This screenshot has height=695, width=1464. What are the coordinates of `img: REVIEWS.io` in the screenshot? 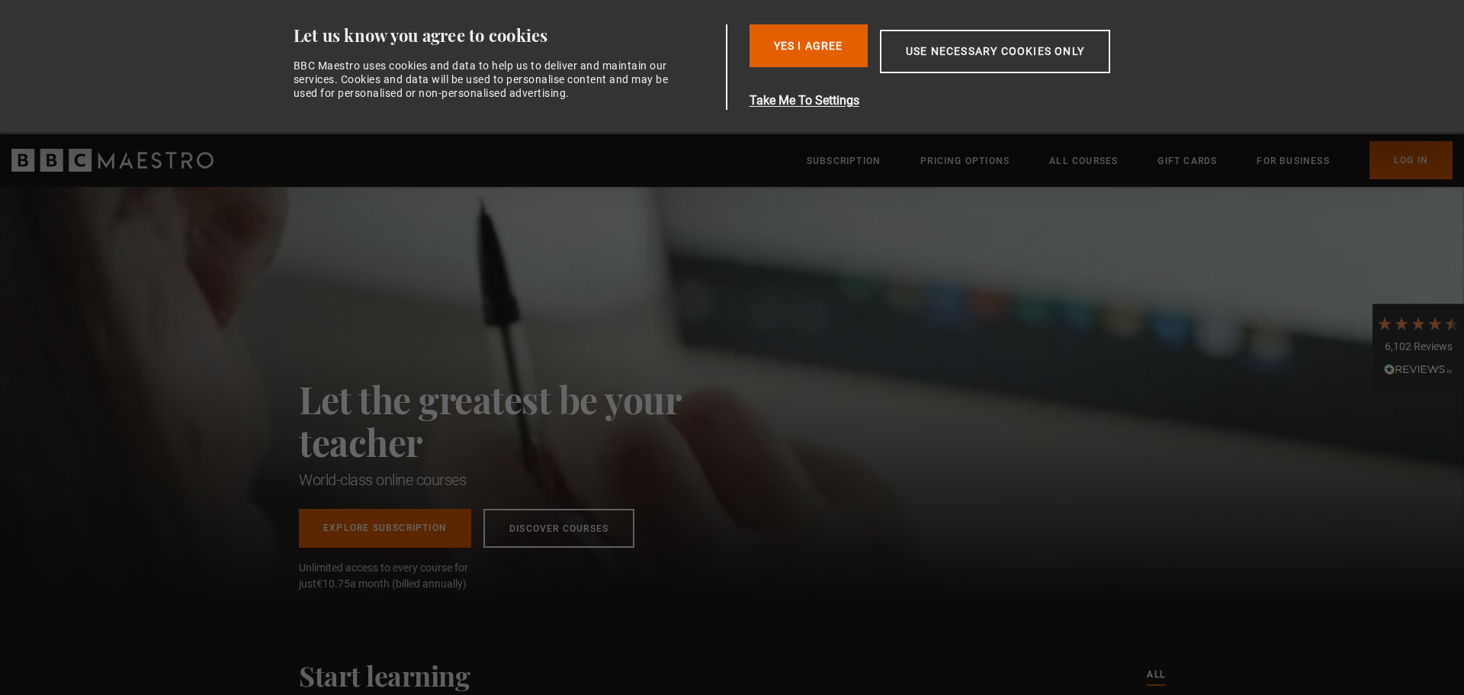 It's located at (1418, 369).